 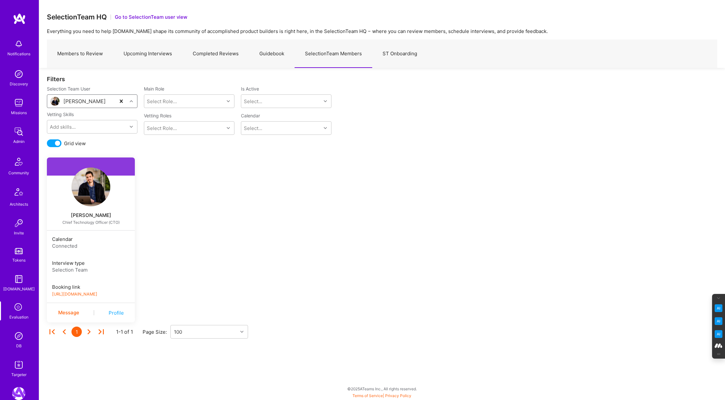 What do you see at coordinates (151, 17) in the screenshot?
I see `button: Go to SelectionTeam user view` at bounding box center [151, 17].